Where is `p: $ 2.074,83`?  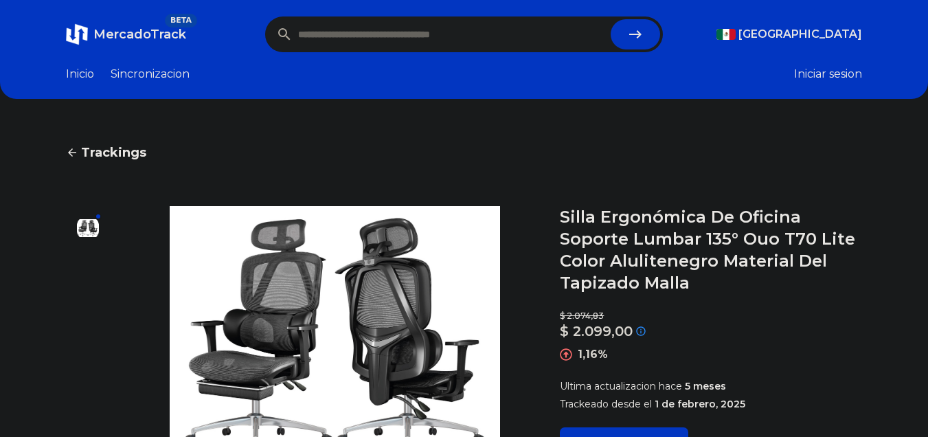 p: $ 2.074,83 is located at coordinates (711, 316).